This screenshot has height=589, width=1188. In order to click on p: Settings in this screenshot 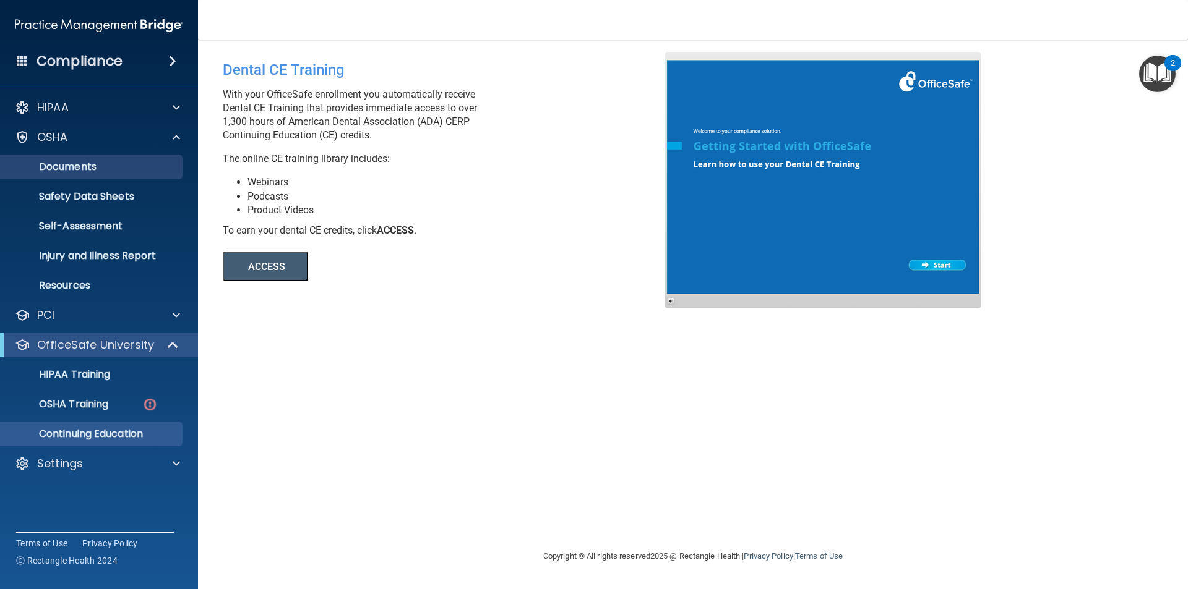, I will do `click(60, 464)`.